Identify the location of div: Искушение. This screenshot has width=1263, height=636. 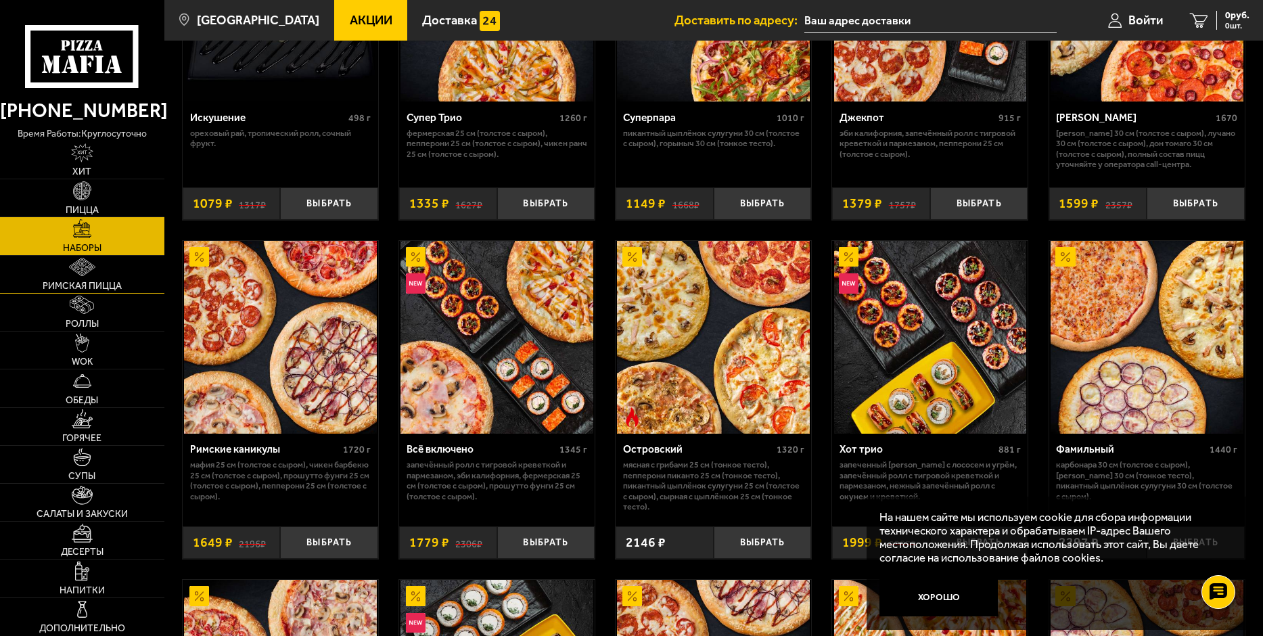
(268, 118).